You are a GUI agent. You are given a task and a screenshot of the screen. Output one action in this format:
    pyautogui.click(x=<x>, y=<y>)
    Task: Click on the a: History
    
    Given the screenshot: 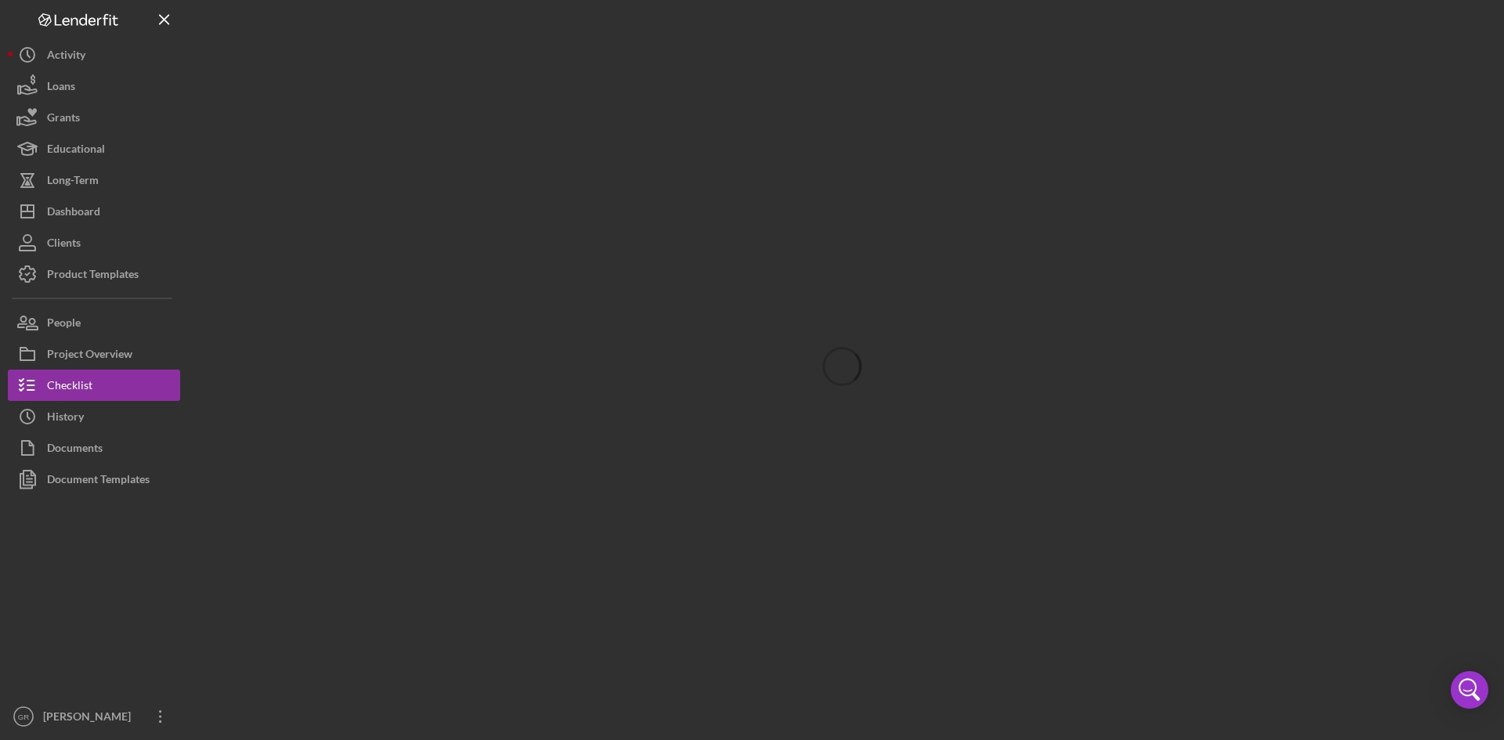 What is the action you would take?
    pyautogui.click(x=94, y=417)
    